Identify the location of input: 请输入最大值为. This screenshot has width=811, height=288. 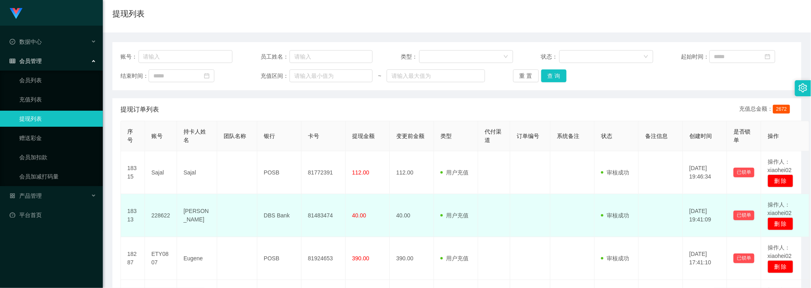
(436, 76).